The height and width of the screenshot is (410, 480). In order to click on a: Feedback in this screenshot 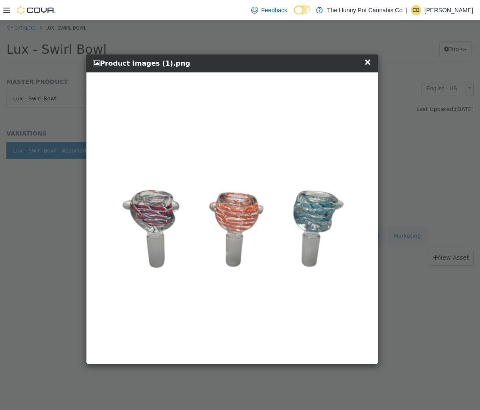, I will do `click(269, 10)`.